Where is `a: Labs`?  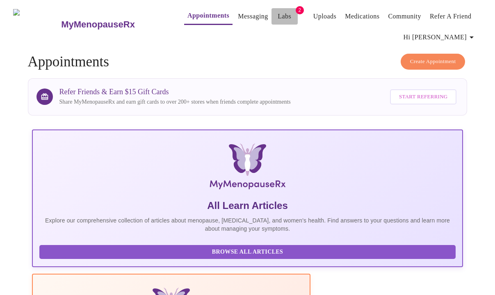 a: Labs is located at coordinates (284, 16).